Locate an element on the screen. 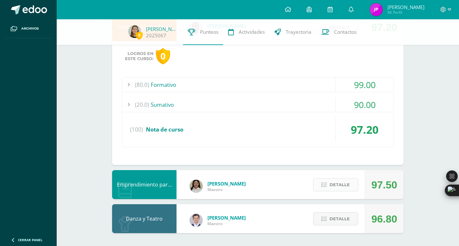 The width and height of the screenshot is (459, 246). span: Contactos is located at coordinates (345, 32).